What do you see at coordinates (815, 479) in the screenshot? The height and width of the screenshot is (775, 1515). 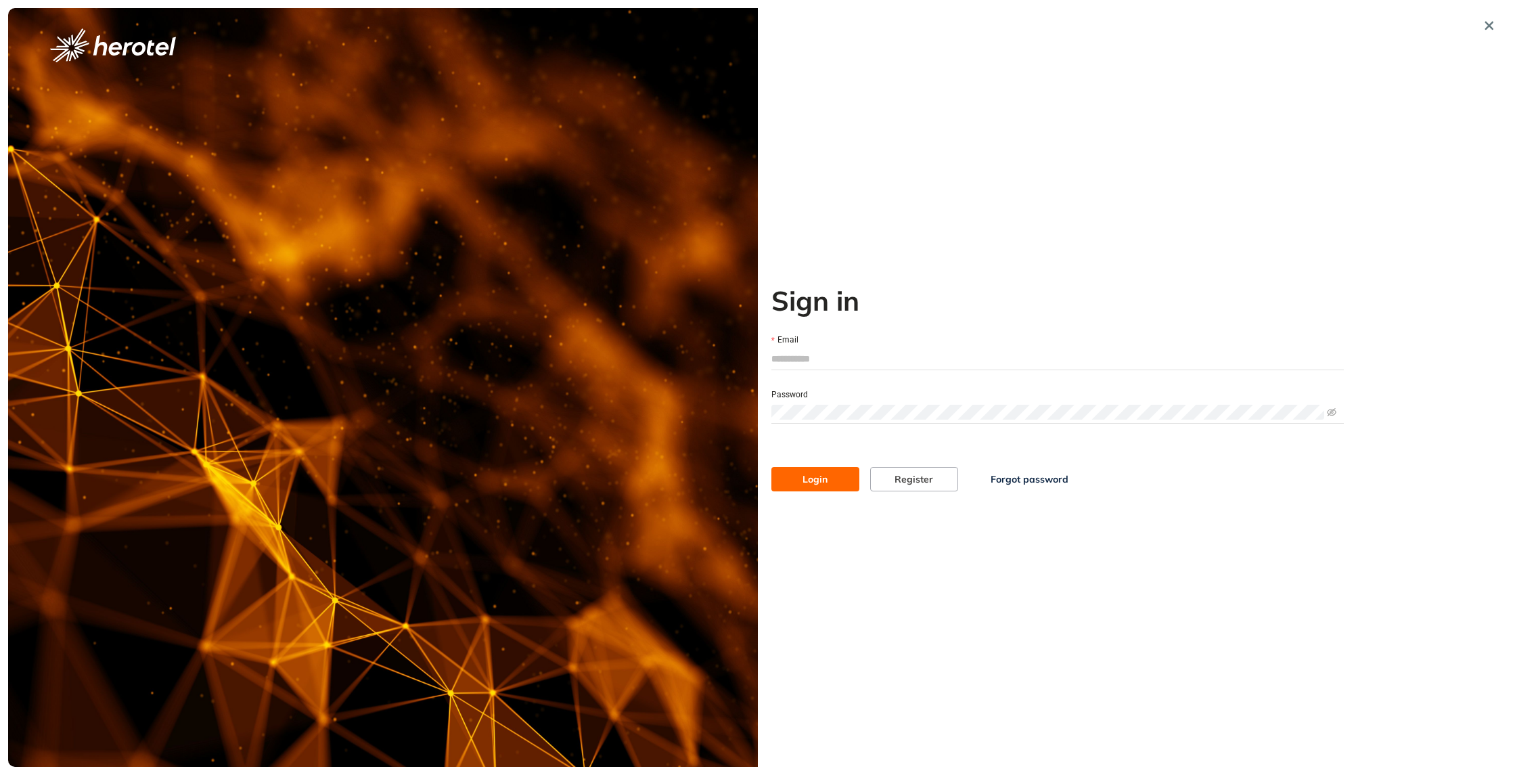 I see `button: Login` at bounding box center [815, 479].